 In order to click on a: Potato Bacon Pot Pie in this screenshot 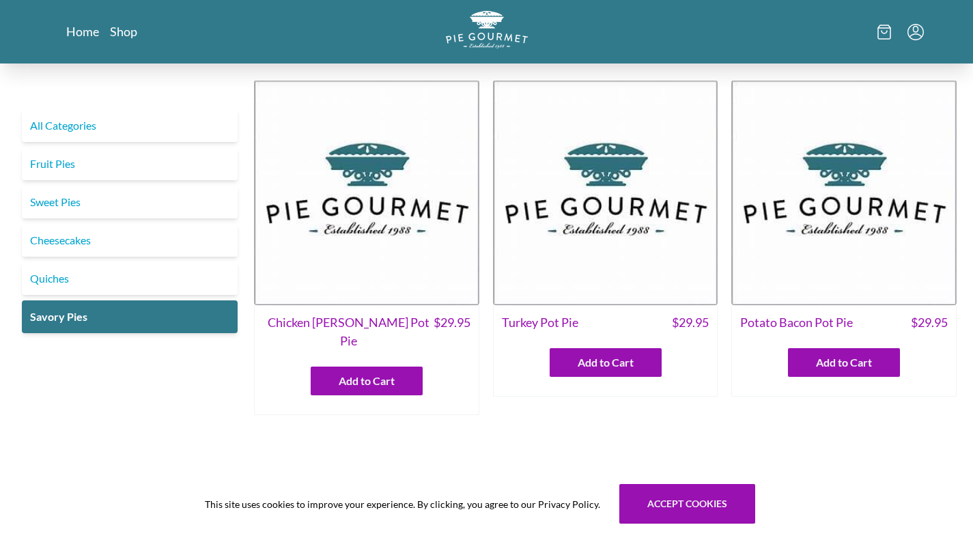, I will do `click(844, 193)`.